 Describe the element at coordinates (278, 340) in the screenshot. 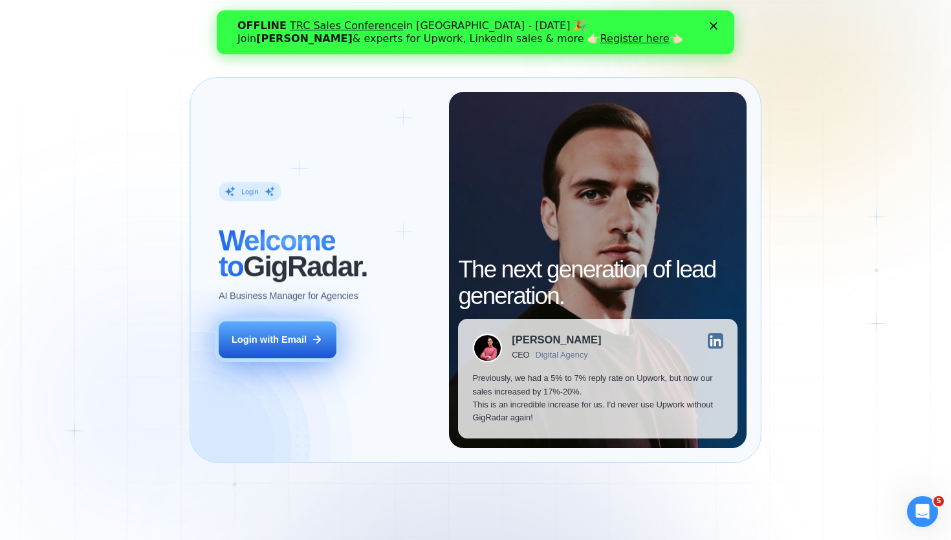

I see `button: Login with Email` at that location.